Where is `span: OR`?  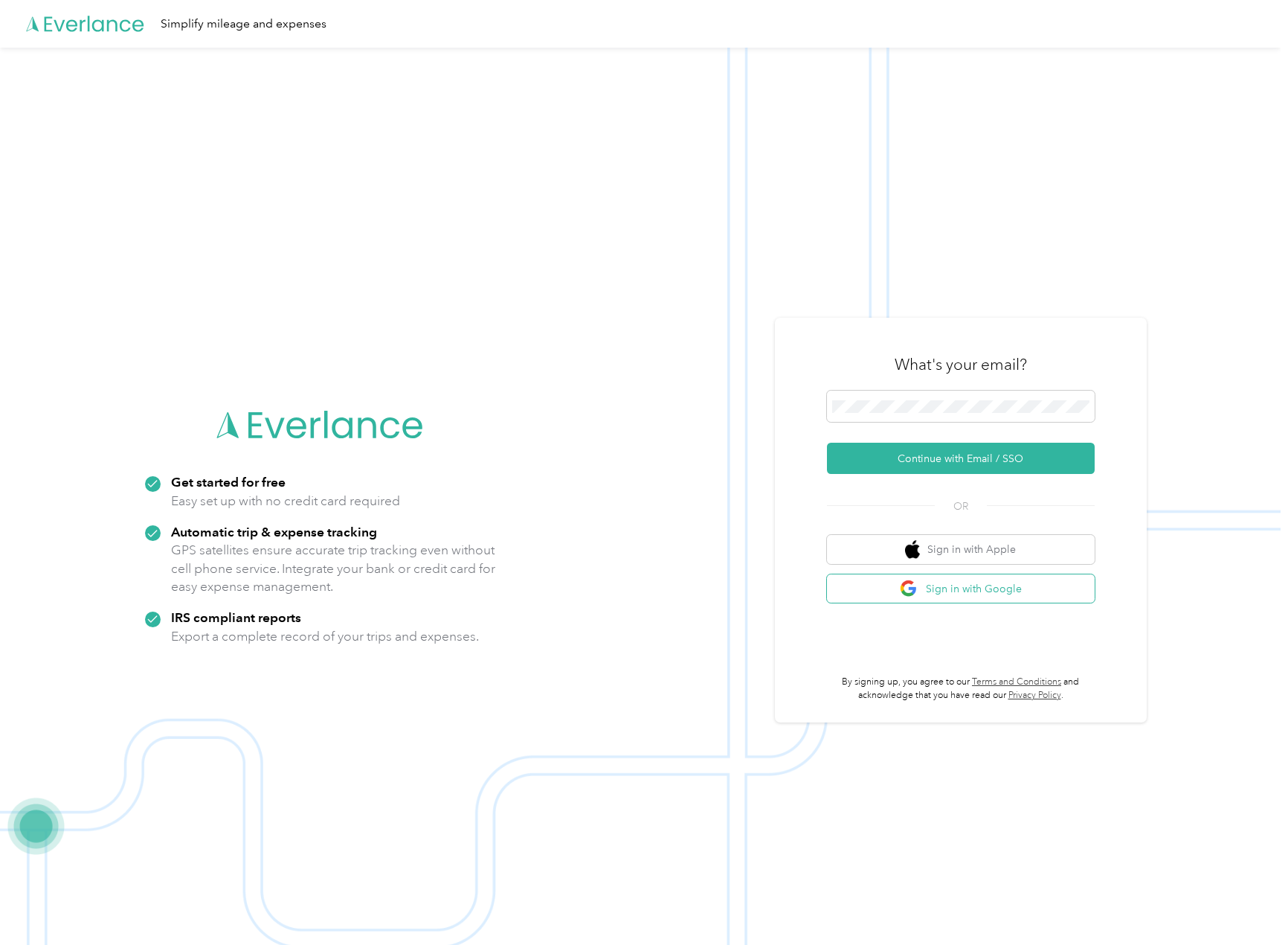
span: OR is located at coordinates (961, 506).